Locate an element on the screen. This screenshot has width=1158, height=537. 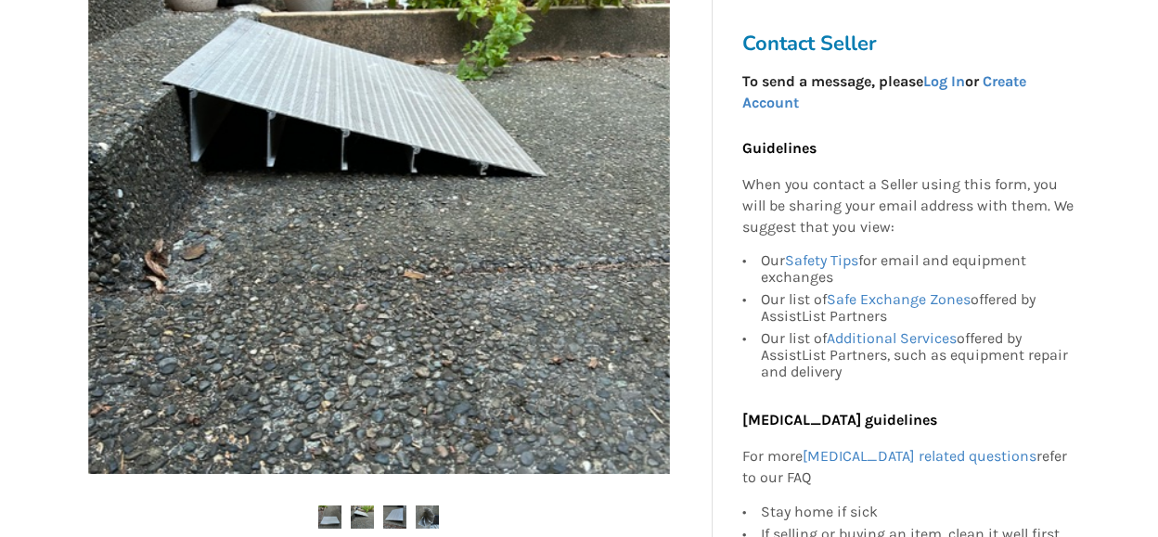
div: Stay home if sick is located at coordinates (918, 513).